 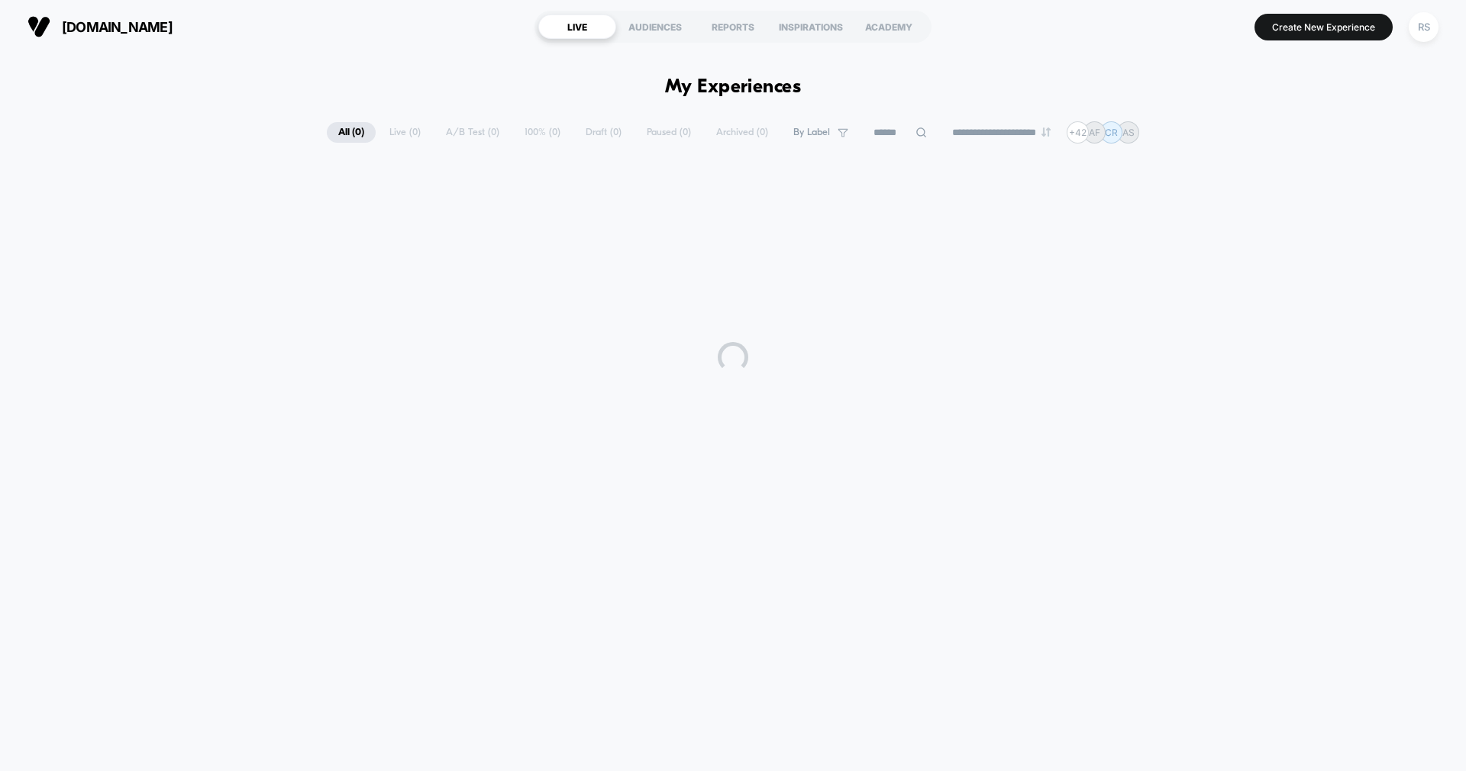 What do you see at coordinates (1046, 132) in the screenshot?
I see `img: end` at bounding box center [1046, 132].